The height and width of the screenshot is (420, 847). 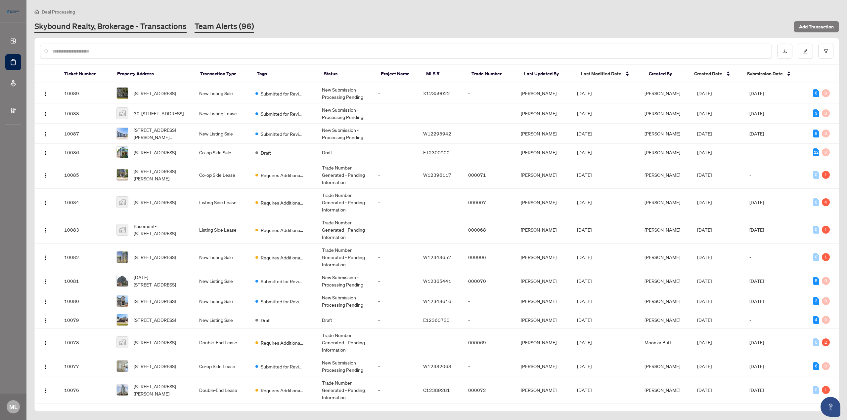 What do you see at coordinates (436, 152) in the screenshot?
I see `span: E12300900` at bounding box center [436, 152].